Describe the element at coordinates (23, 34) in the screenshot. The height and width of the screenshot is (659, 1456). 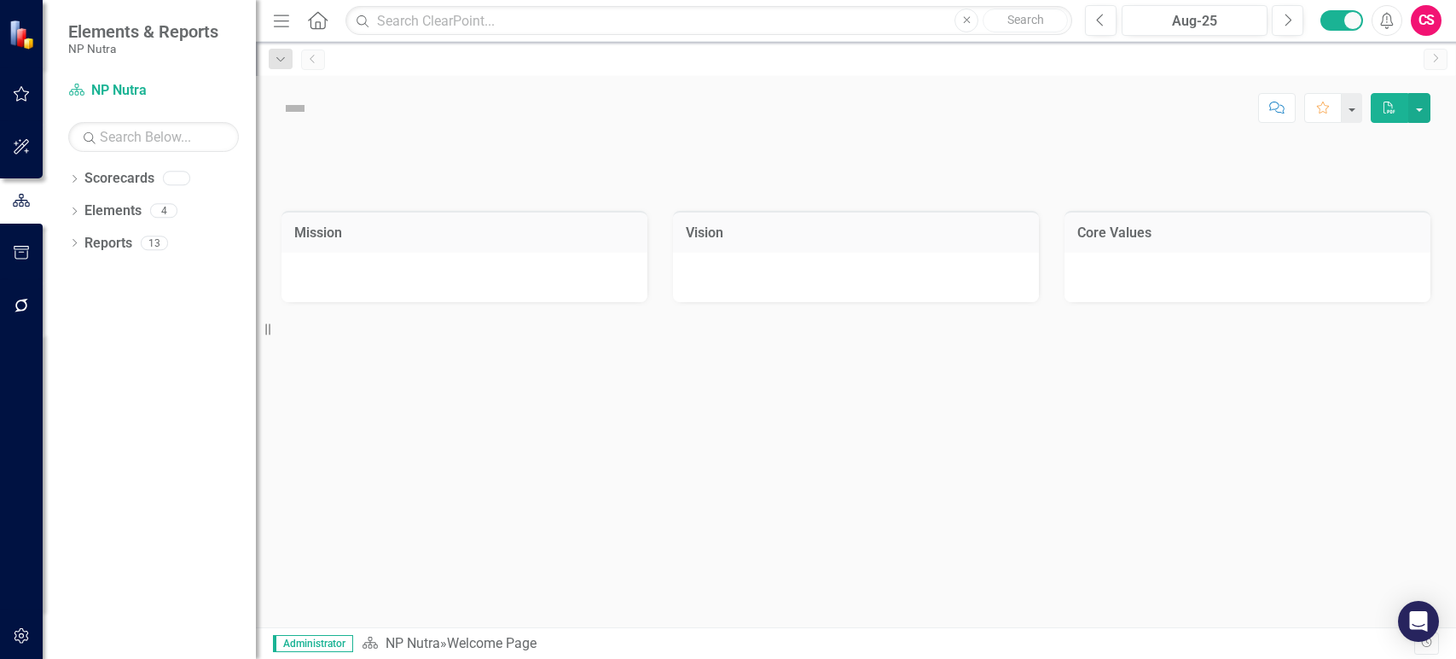
I see `img: ClearPoint Strategy` at that location.